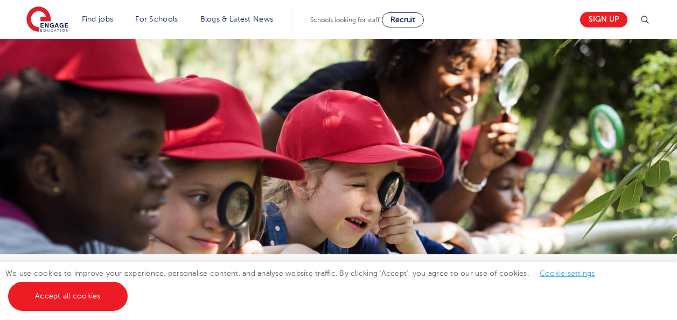  I want to click on a: For Schools, so click(156, 19).